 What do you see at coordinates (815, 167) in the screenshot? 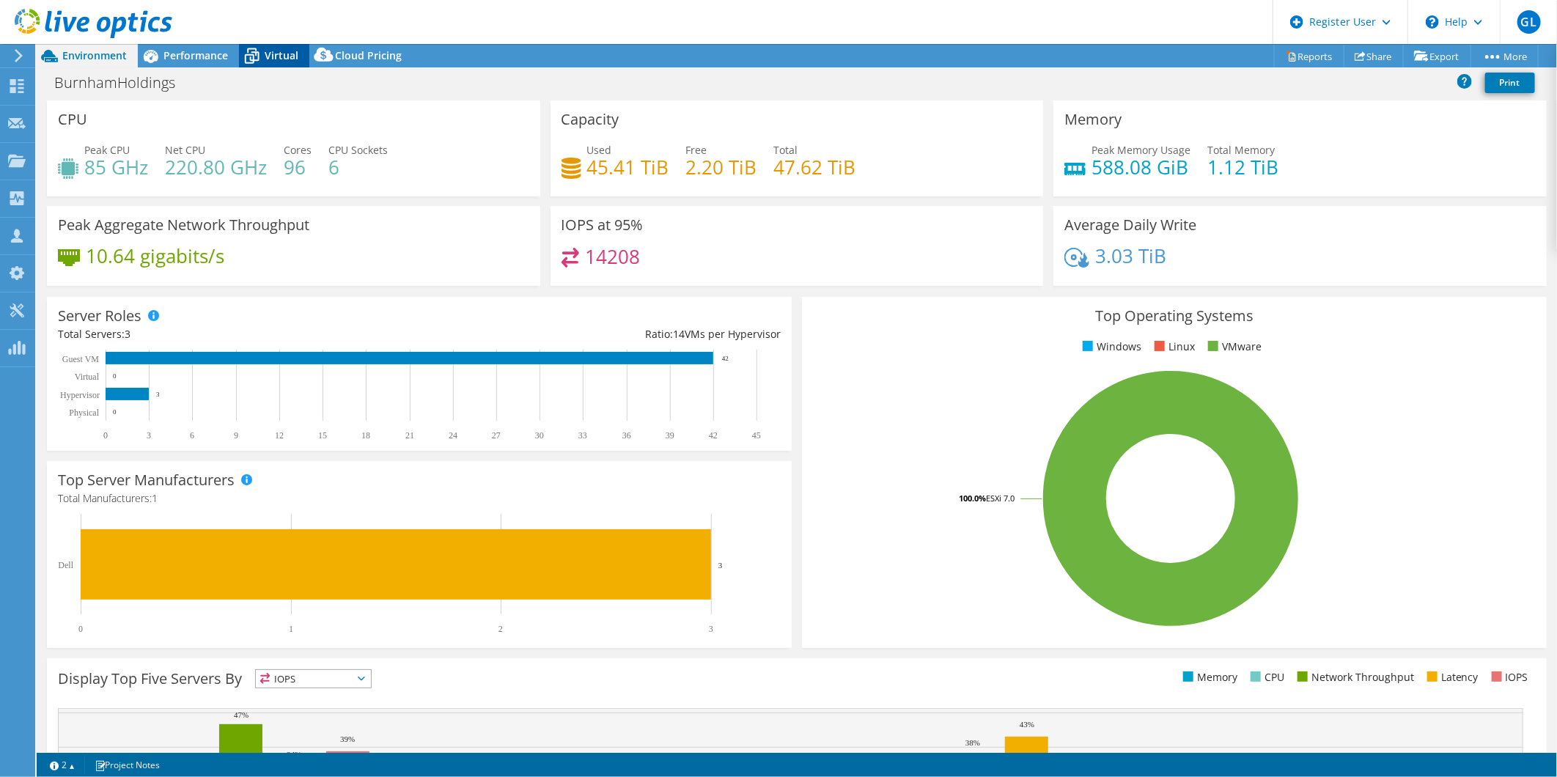
I see `h4: 47.62 TiB` at bounding box center [815, 167].